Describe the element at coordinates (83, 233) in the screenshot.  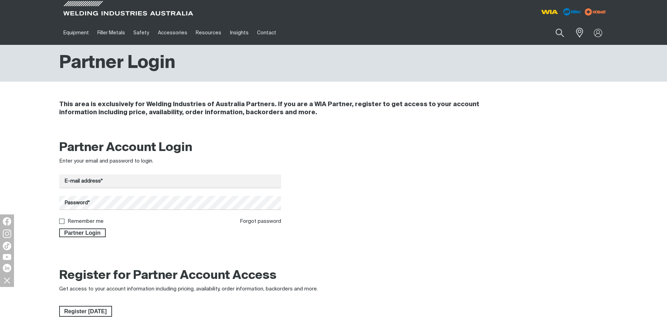
I see `span: Partner Login` at that location.